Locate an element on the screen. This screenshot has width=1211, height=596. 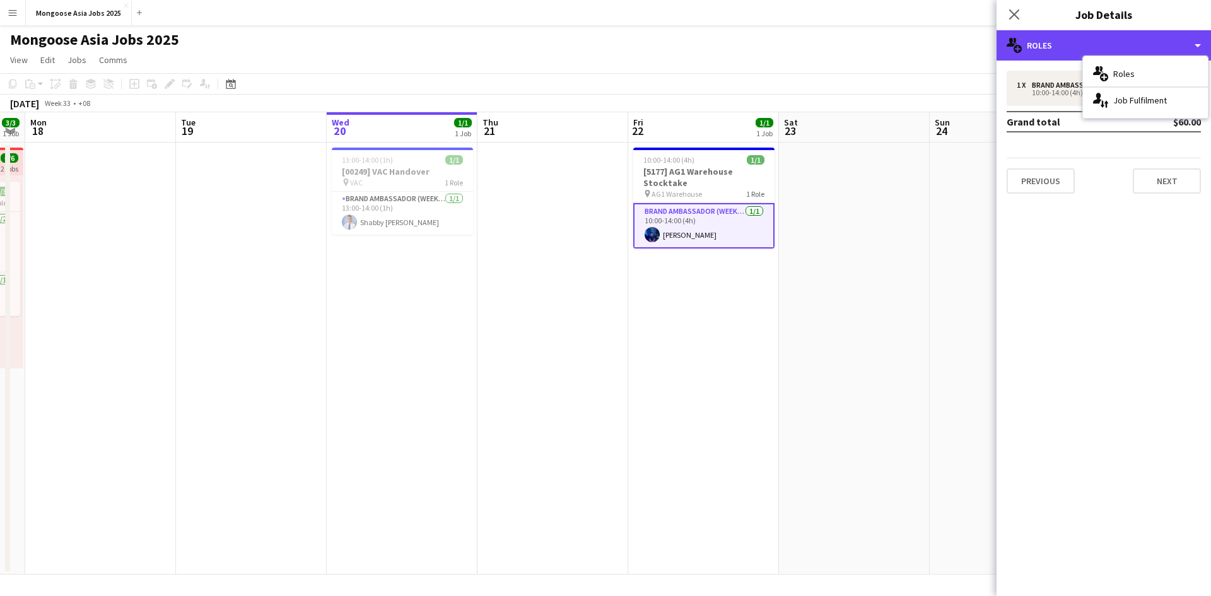
div: Brand Ambassador (weekday) is located at coordinates (1088, 85).